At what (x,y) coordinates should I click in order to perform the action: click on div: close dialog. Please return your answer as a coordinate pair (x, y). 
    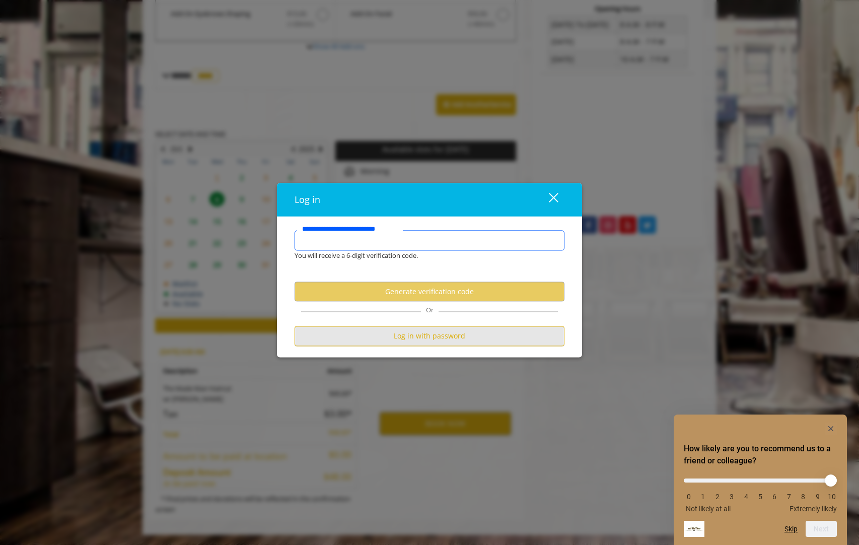
    Looking at the image, I should click on (547, 199).